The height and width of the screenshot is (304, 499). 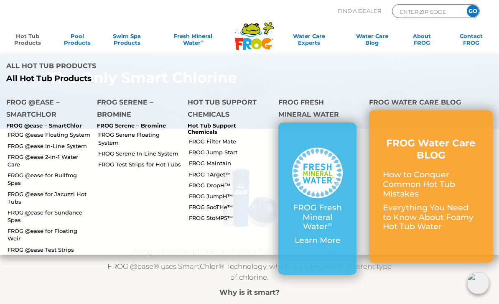 What do you see at coordinates (49, 160) in the screenshot?
I see `a: FROG @ease 2-in-1 Water Care` at bounding box center [49, 160].